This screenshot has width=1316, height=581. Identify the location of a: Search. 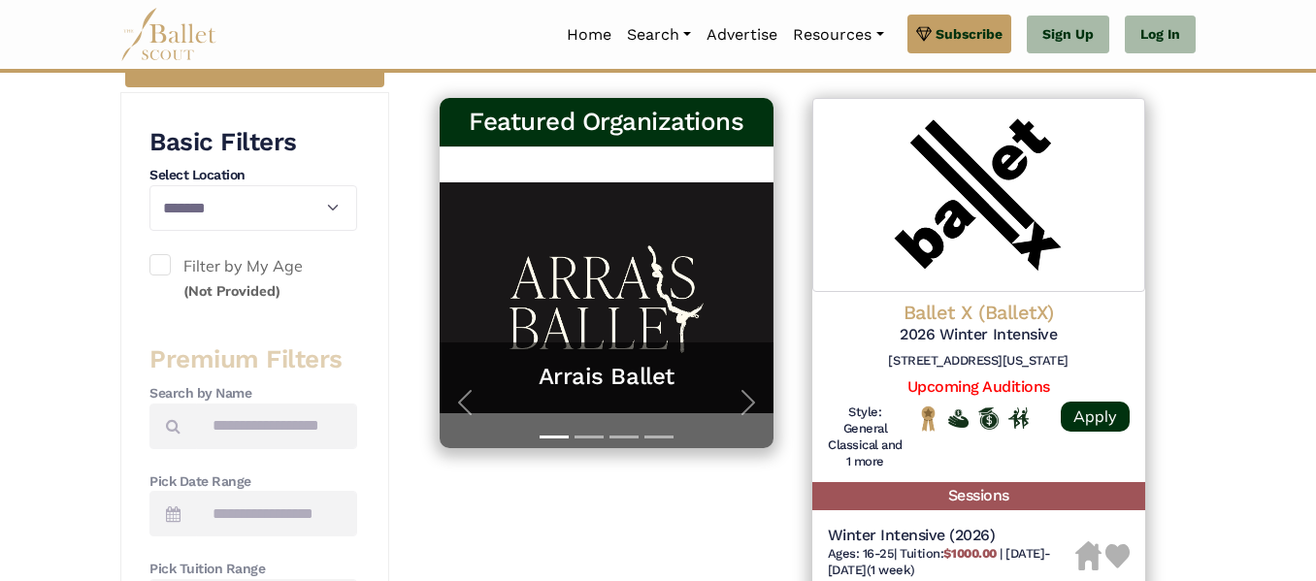
(659, 35).